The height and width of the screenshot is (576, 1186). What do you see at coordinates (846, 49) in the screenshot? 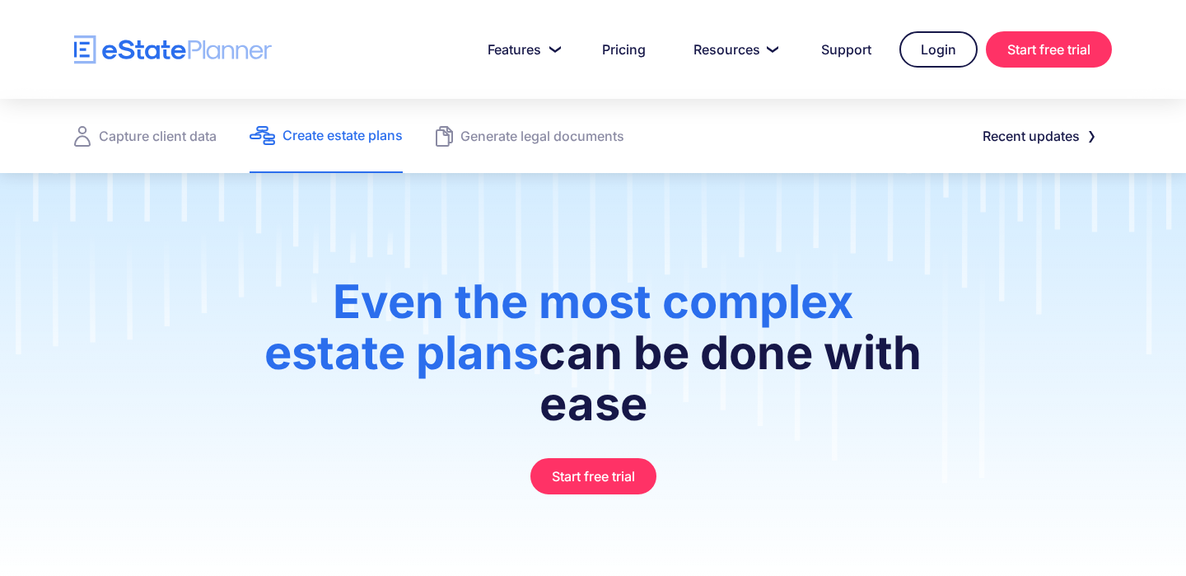
I see `a: Support` at bounding box center [846, 49].